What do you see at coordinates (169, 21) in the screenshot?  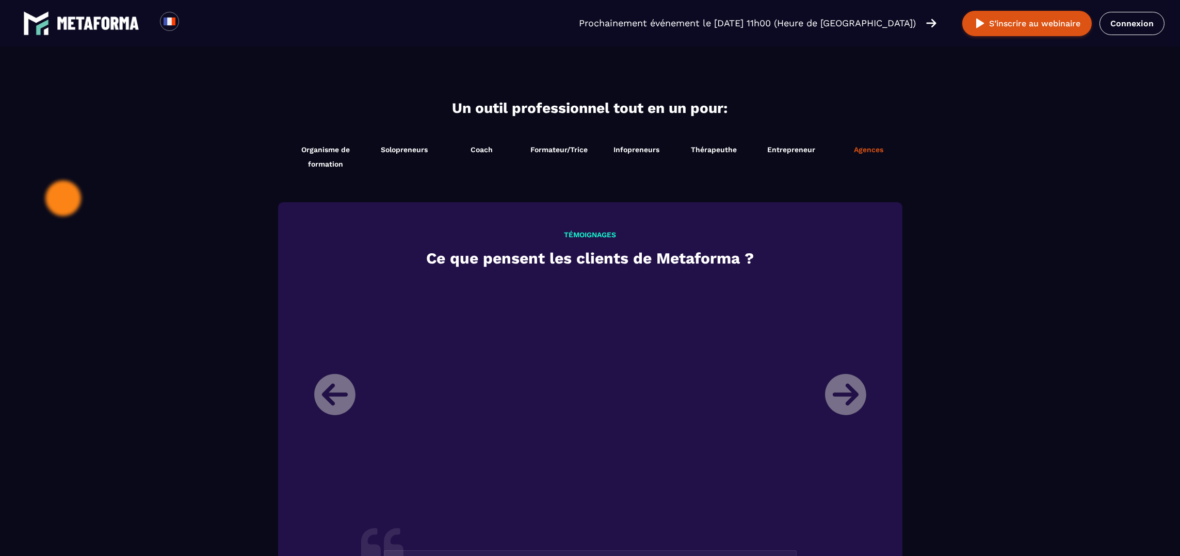 I see `img: fr` at bounding box center [169, 21].